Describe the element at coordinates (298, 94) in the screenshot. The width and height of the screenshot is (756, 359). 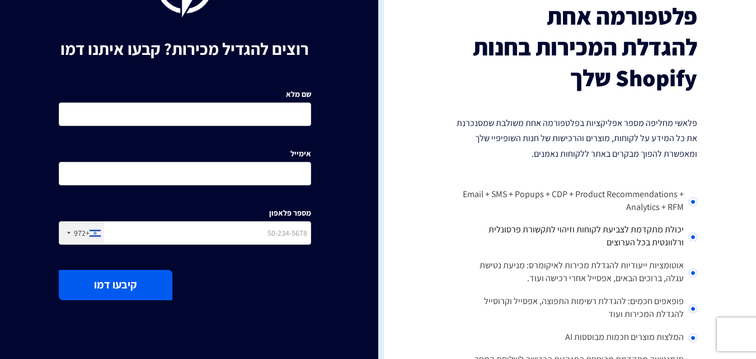
I see `label: שם מלא` at that location.